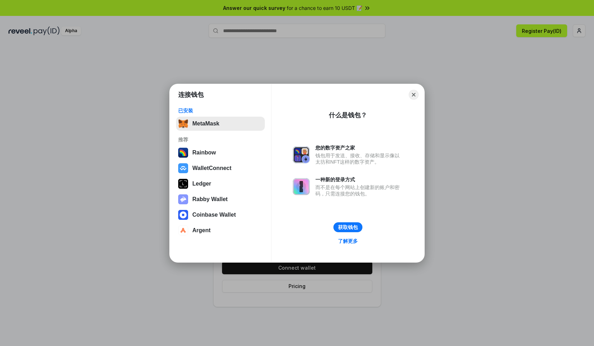 The height and width of the screenshot is (346, 594). Describe the element at coordinates (348, 115) in the screenshot. I see `div: 什么是钱包？` at that location.